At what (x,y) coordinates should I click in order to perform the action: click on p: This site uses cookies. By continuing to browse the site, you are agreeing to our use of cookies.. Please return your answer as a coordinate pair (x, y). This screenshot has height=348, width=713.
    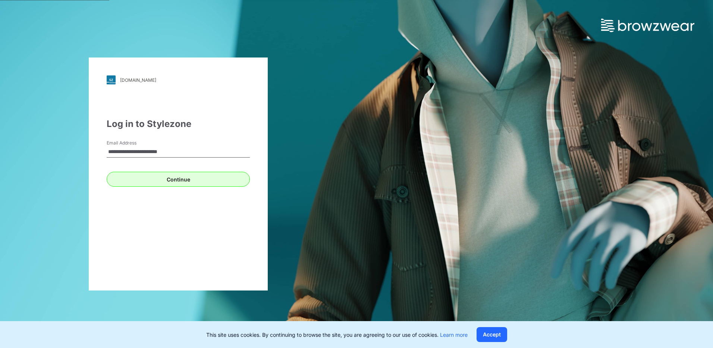
    Looking at the image, I should click on (337, 334).